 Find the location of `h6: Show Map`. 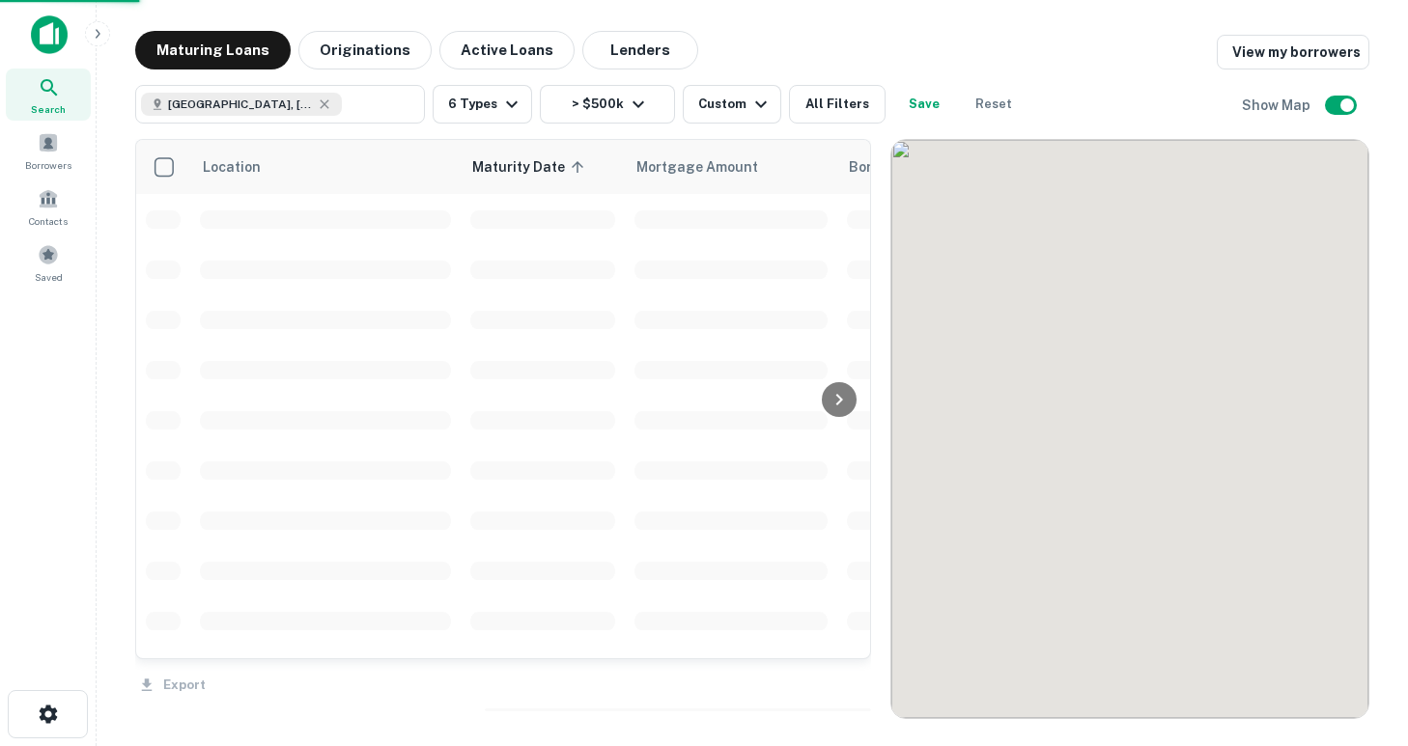

h6: Show Map is located at coordinates (1277, 105).